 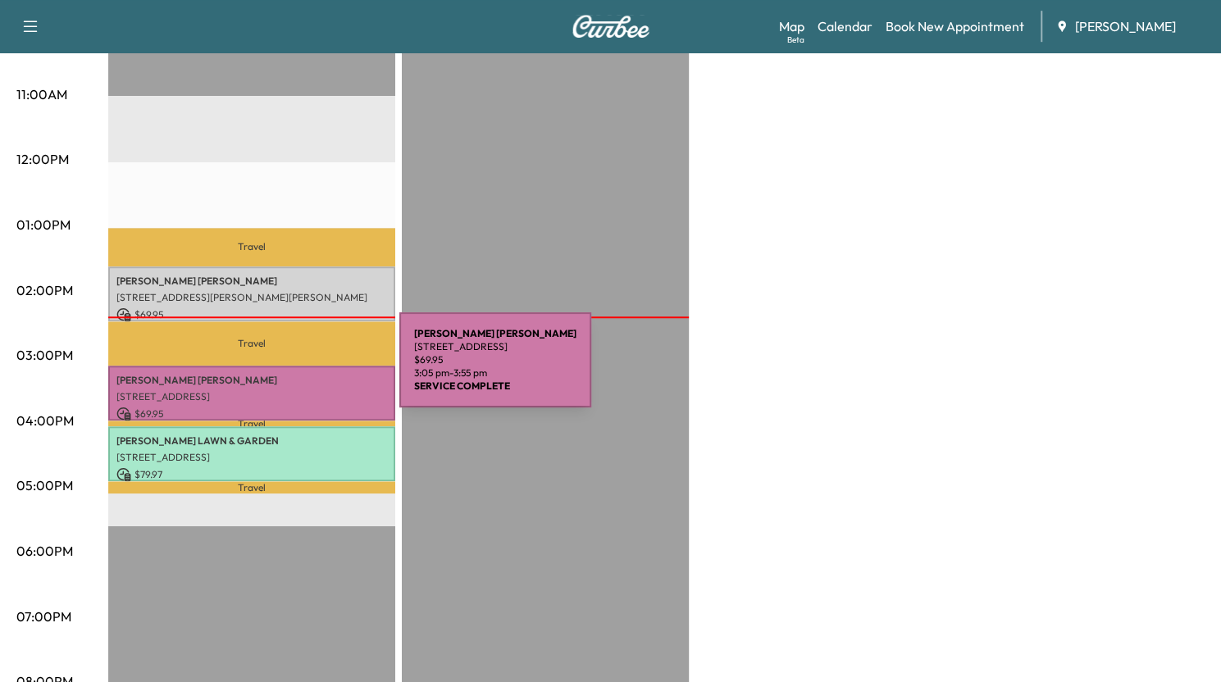 What do you see at coordinates (43, 225) in the screenshot?
I see `p: 01:00PM` at bounding box center [43, 225].